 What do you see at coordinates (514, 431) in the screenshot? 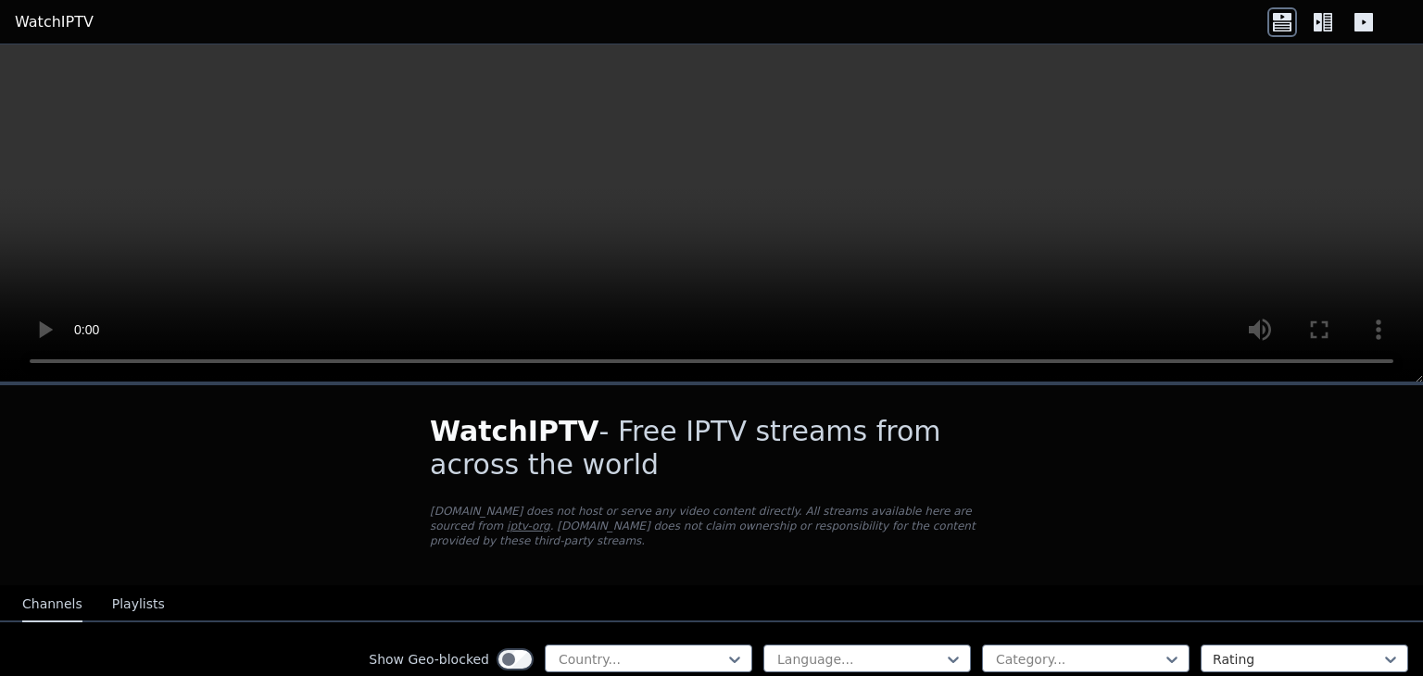
I see `span: WatchIPTV` at bounding box center [514, 431].